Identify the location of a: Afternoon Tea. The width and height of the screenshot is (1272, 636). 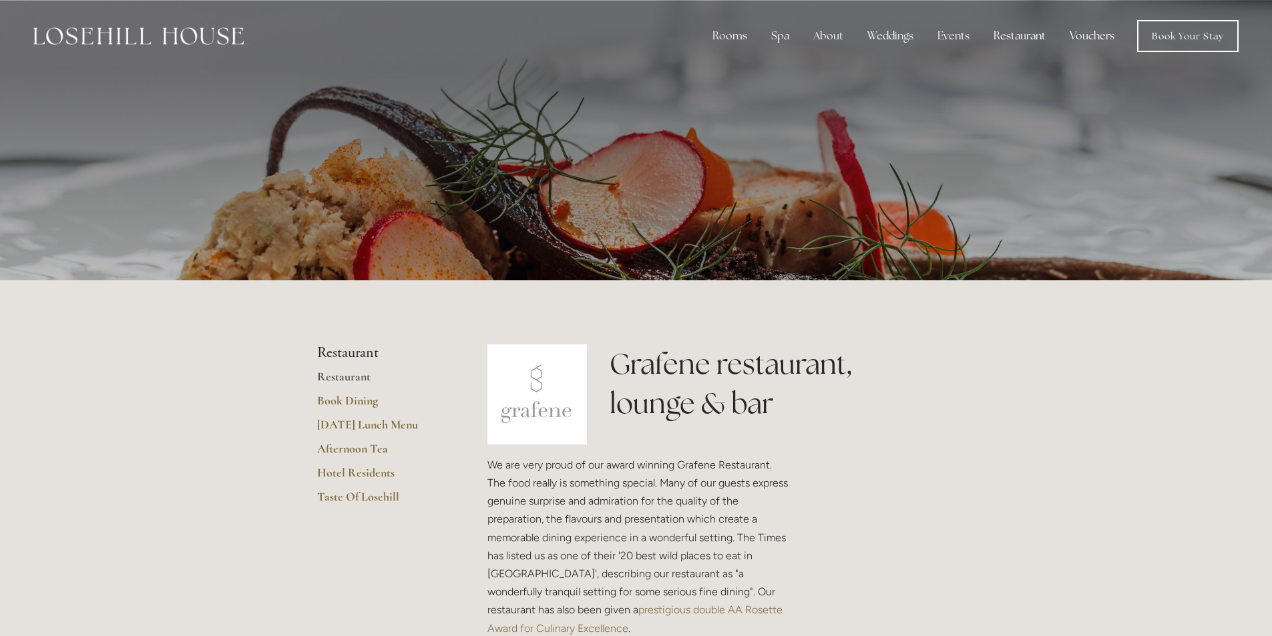
(381, 453).